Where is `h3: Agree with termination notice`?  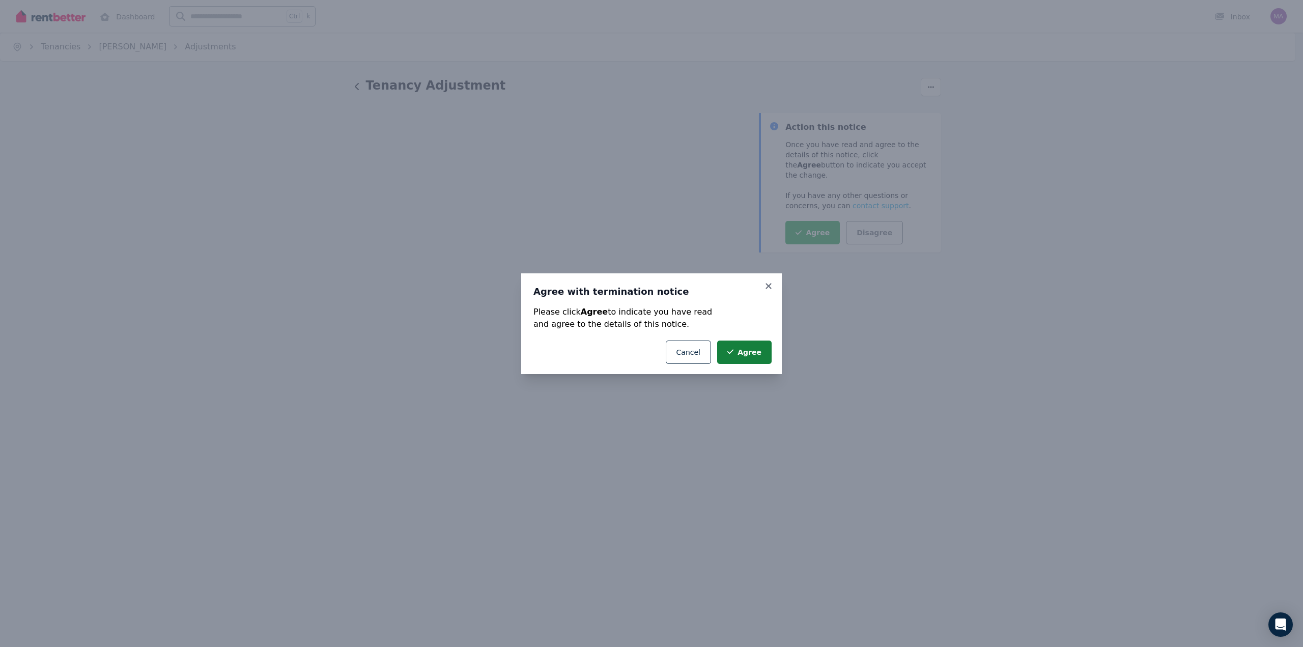
h3: Agree with termination notice is located at coordinates (652, 292).